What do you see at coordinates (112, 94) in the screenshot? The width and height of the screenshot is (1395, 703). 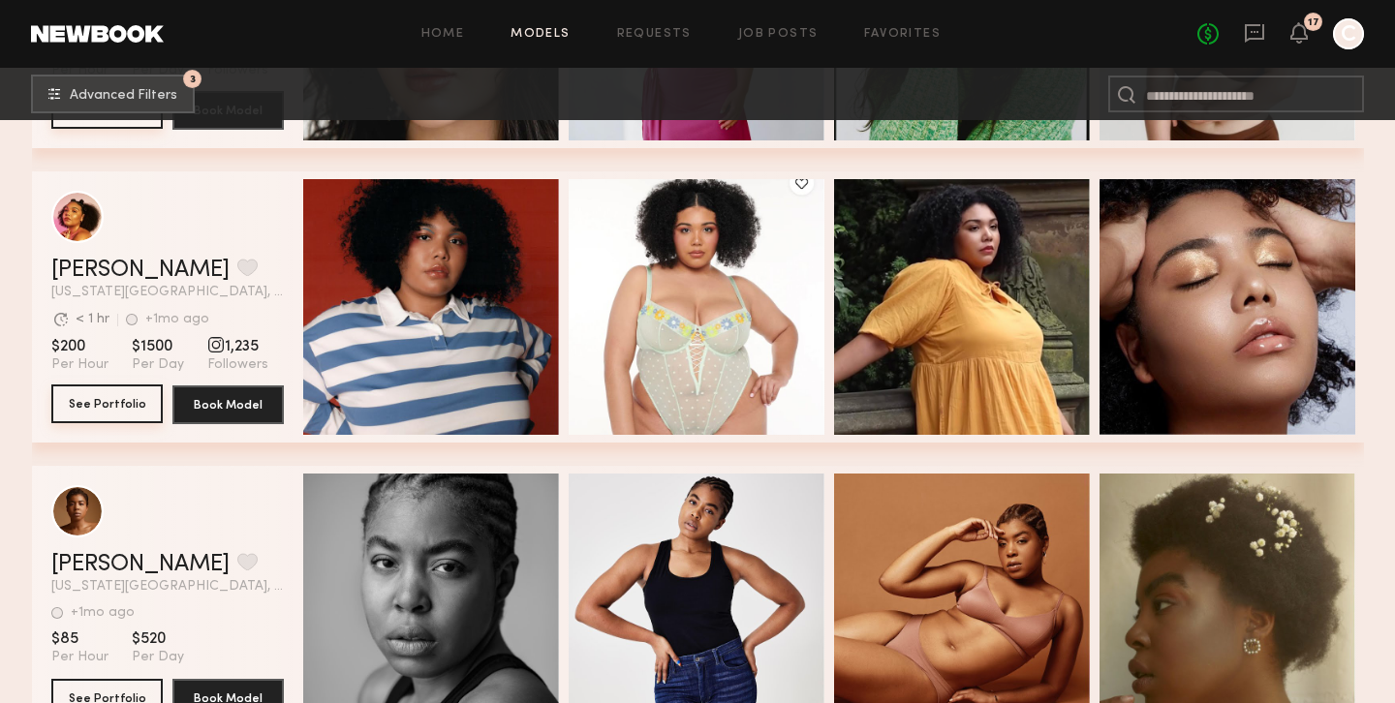 I see `button: 3Advanced Filters` at bounding box center [112, 94].